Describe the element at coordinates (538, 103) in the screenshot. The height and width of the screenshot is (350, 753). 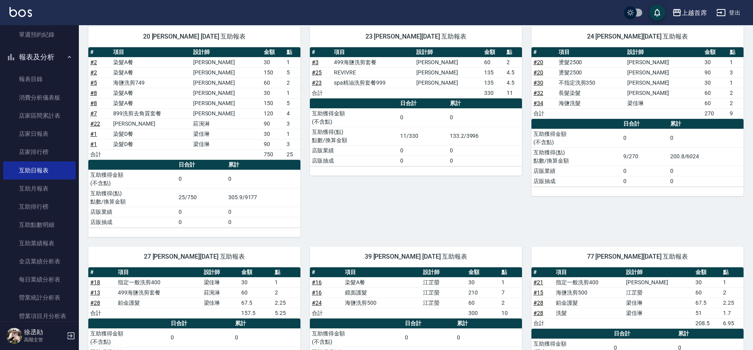
I see `a: #34` at that location.